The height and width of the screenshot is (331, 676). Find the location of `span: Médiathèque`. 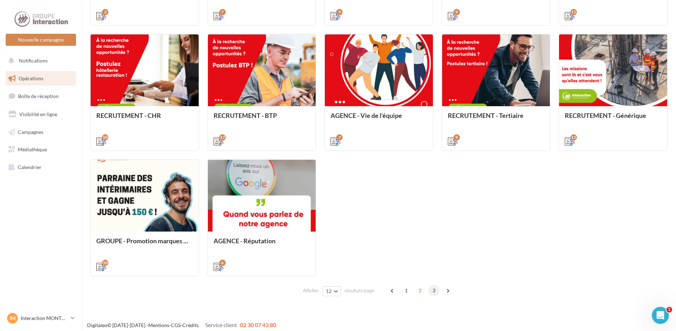

span: Médiathèque is located at coordinates (32, 149).